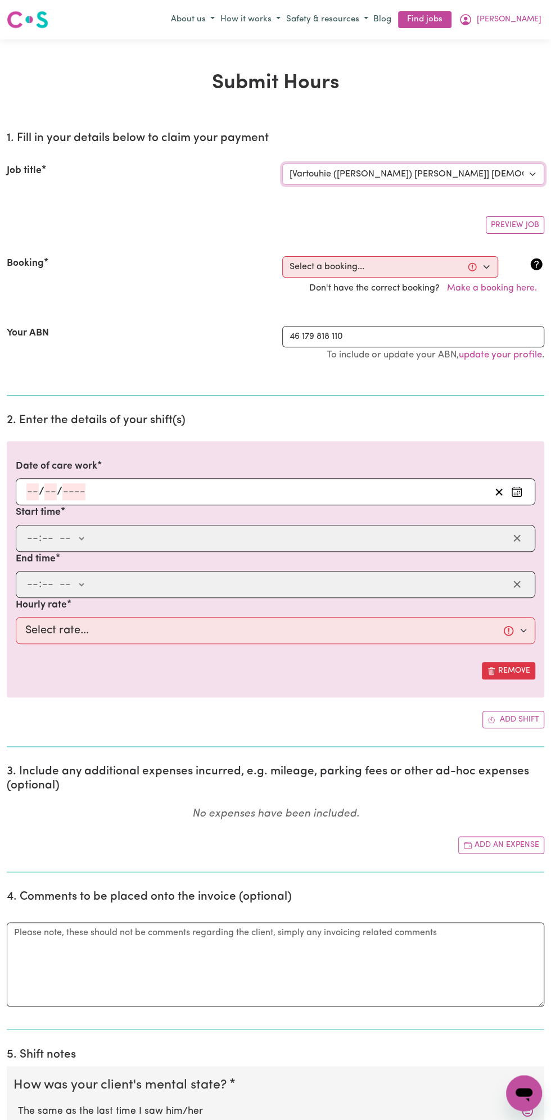  Describe the element at coordinates (275, 83) in the screenshot. I see `h1: Submit Hours` at that location.